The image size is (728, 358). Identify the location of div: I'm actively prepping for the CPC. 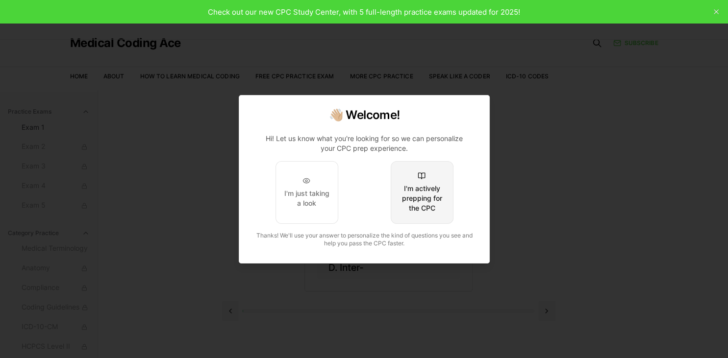
(422, 199).